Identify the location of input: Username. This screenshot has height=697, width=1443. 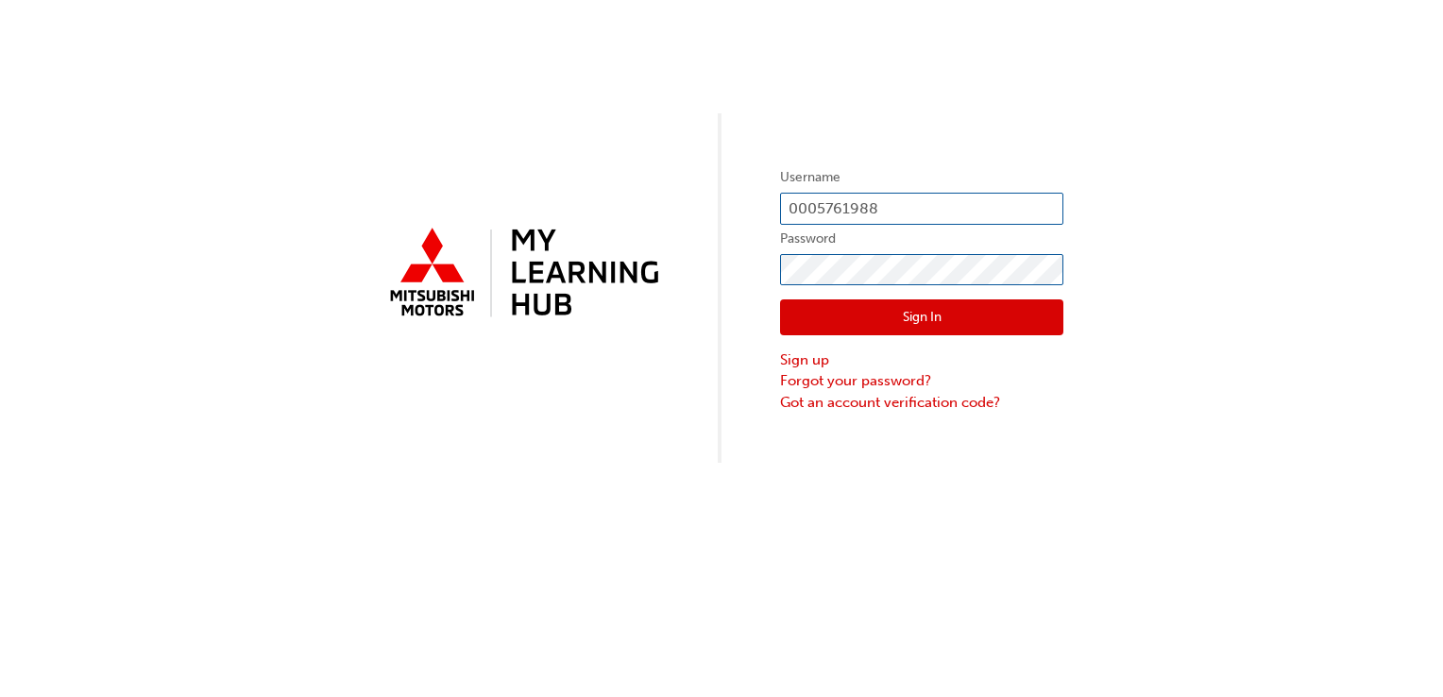
(921, 209).